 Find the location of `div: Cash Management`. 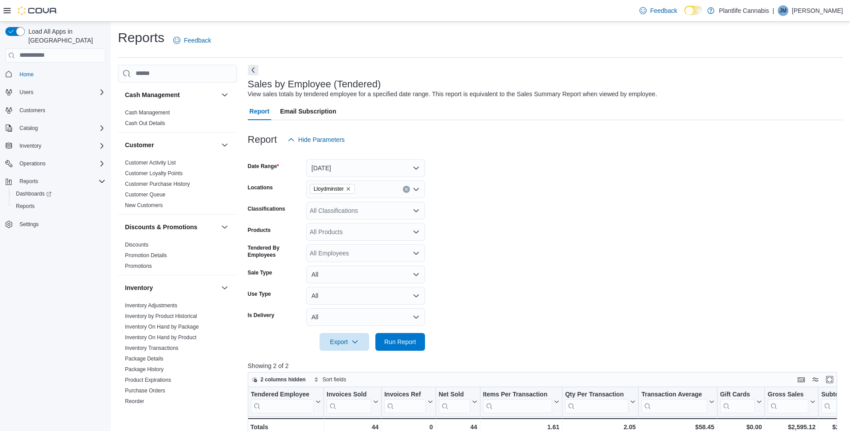

div: Cash Management is located at coordinates (177, 120).